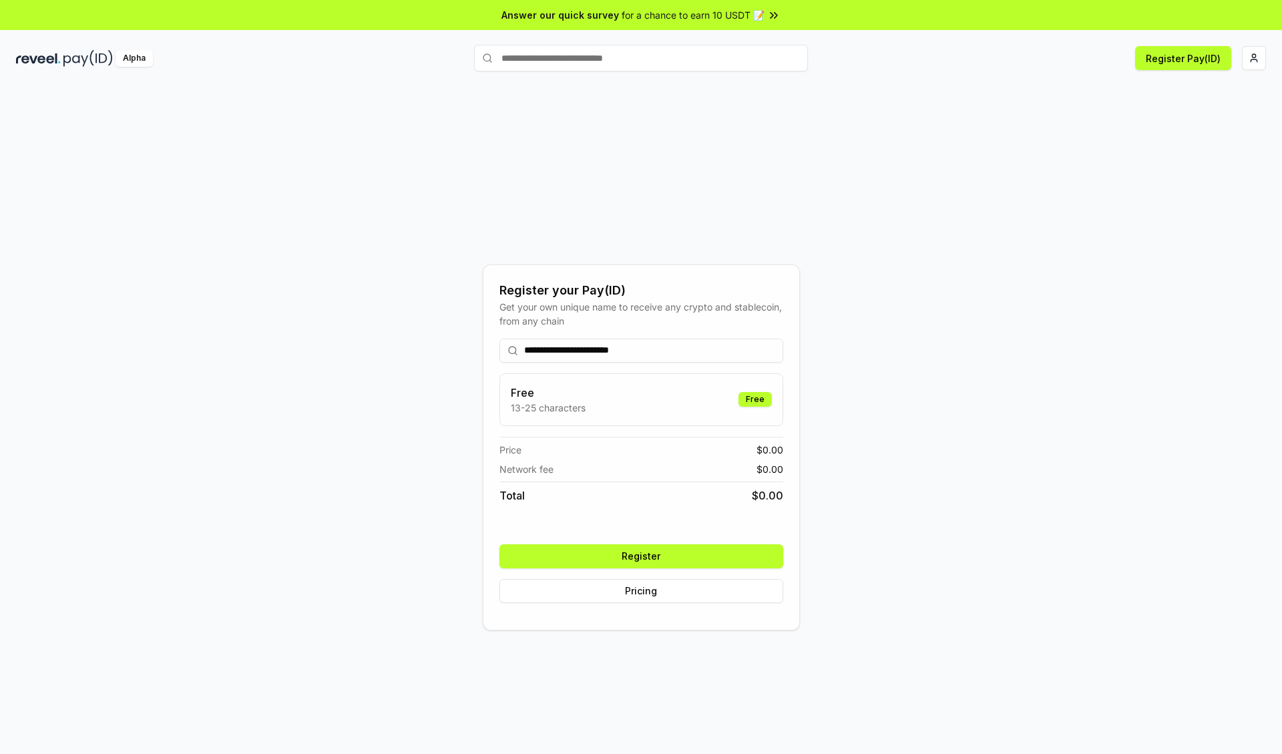 This screenshot has height=754, width=1282. I want to click on img: reveel_dark, so click(38, 58).